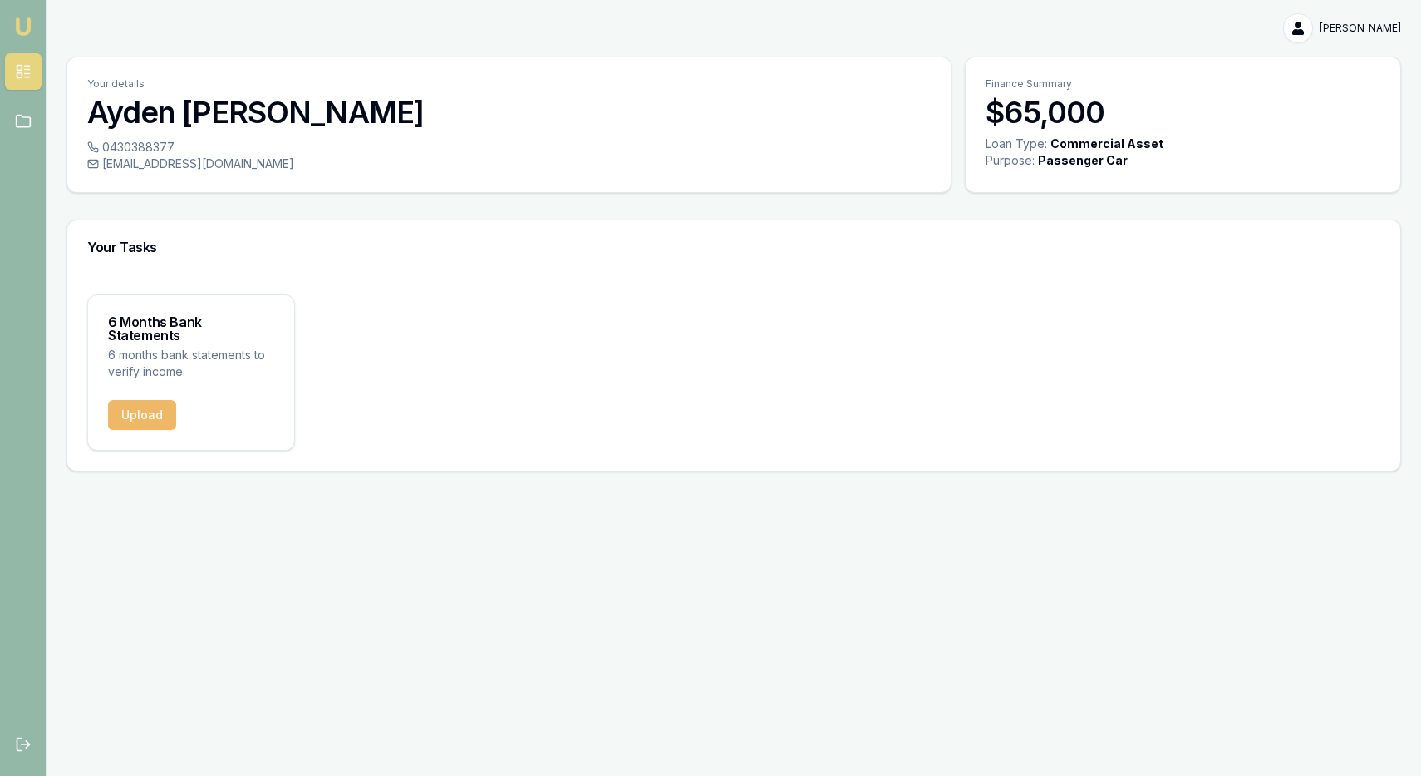 This screenshot has width=1421, height=776. What do you see at coordinates (1183, 84) in the screenshot?
I see `p: Finance Summary` at bounding box center [1183, 84].